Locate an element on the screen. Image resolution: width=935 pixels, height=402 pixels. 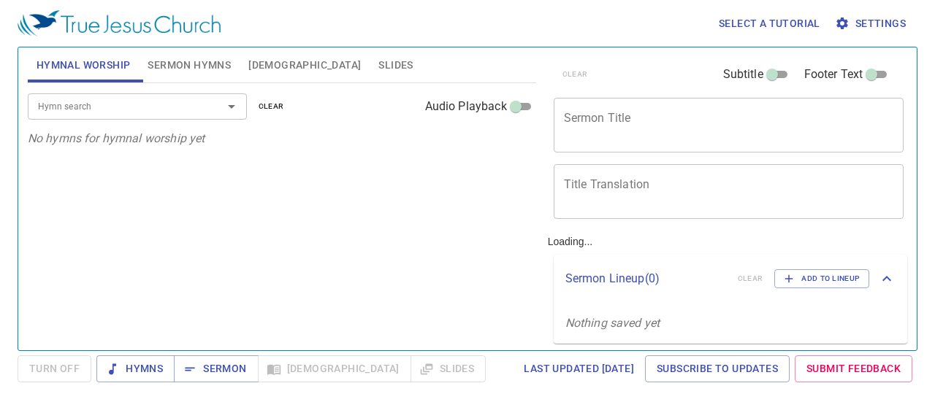
span: Footer Text is located at coordinates (833, 74).